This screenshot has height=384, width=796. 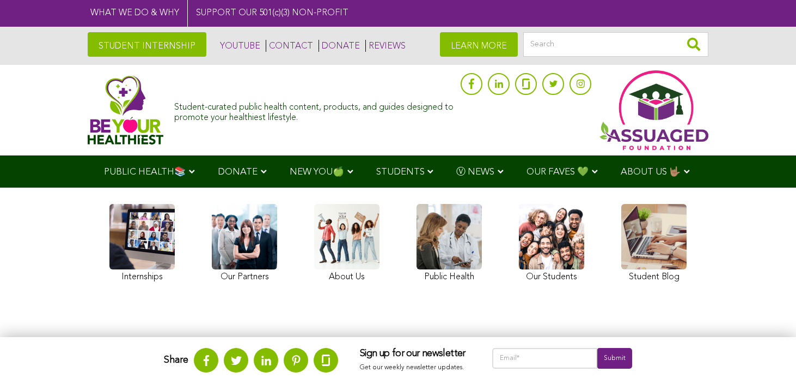 I want to click on a: LEARN MORE, so click(x=479, y=44).